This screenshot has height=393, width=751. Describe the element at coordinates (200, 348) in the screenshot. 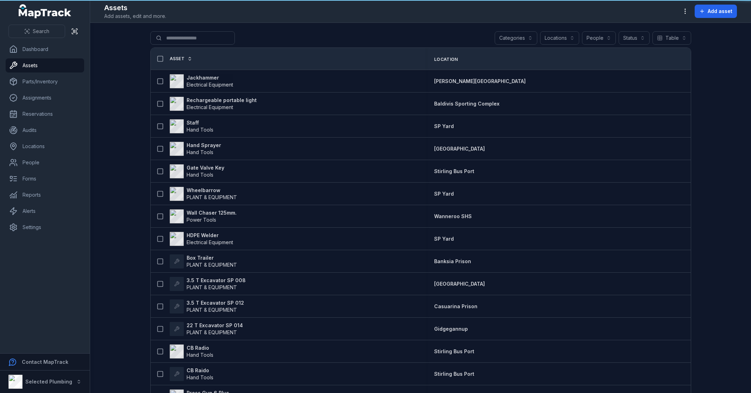

I see `strong: CB Radio` at that location.